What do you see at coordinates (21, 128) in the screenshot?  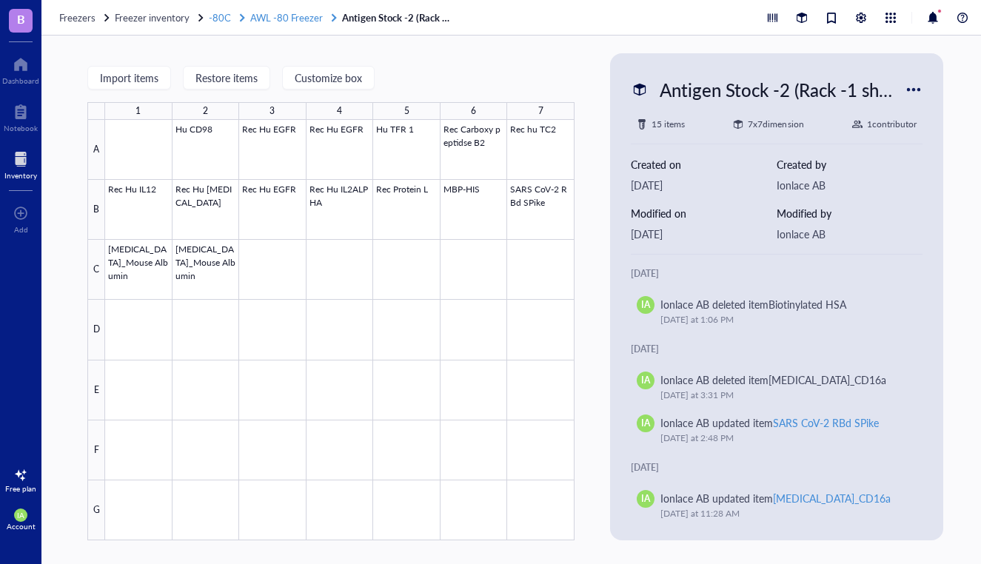 I see `div: Notebook` at bounding box center [21, 128].